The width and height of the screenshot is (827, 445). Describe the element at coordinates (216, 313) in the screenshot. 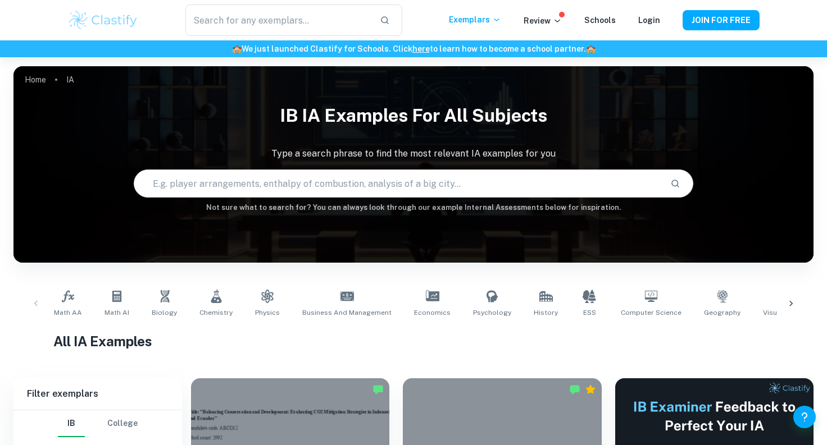

I see `span: Chemistry` at that location.